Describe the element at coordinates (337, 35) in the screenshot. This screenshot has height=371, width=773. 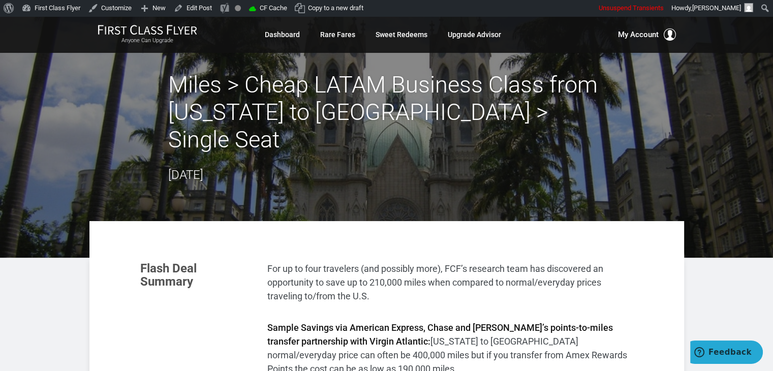
I see `a: Rare Fares` at that location.